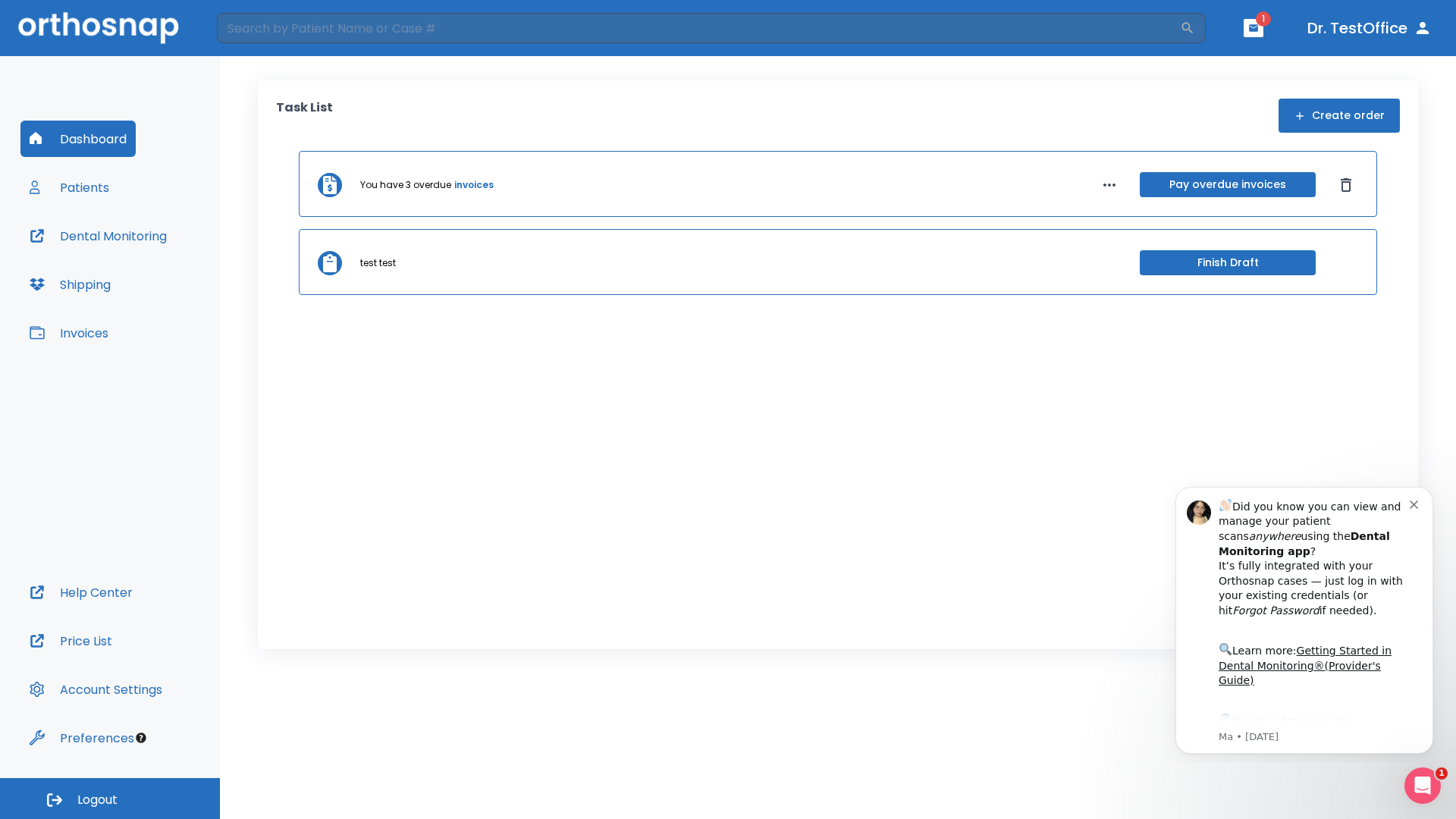 The height and width of the screenshot is (819, 1456). I want to click on div: Did you know you can view and manage your patient scans using the ? It’s fully integrated with yo..., so click(161, 91).